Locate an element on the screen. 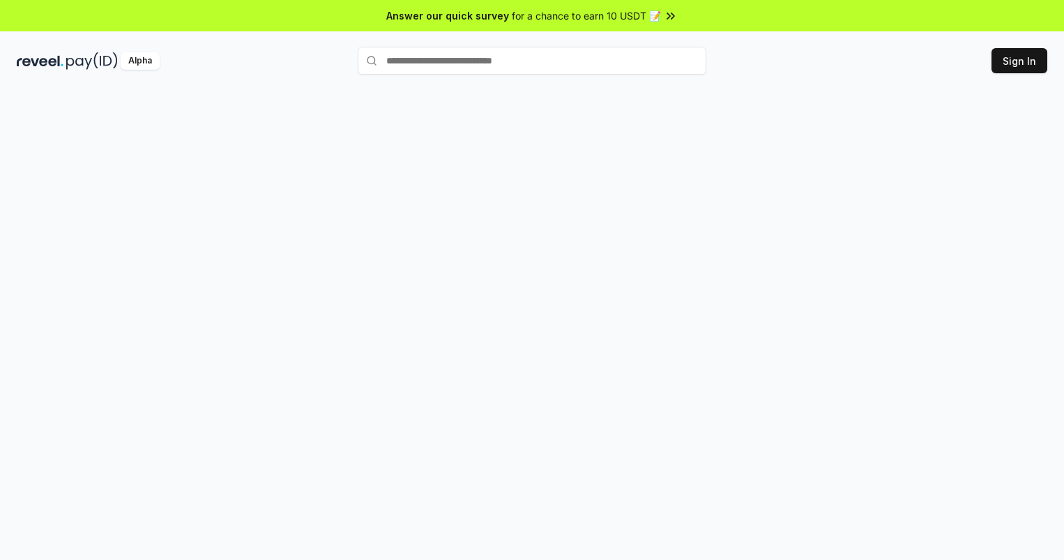 Image resolution: width=1064 pixels, height=560 pixels. img: reveel_dark is located at coordinates (40, 61).